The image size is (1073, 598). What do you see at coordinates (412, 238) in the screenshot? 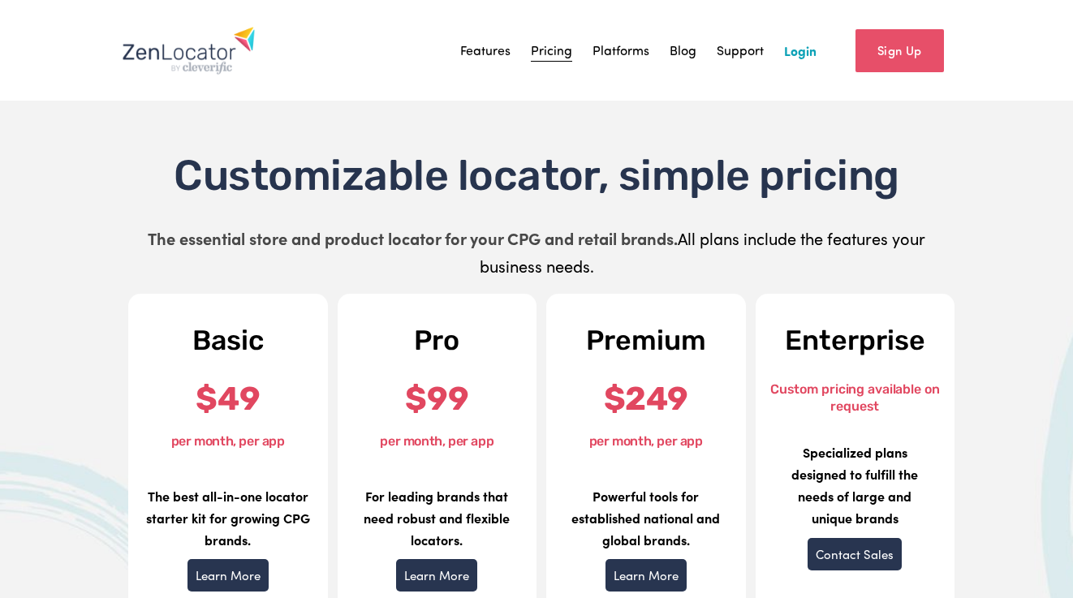
I see `strong: The essential store and product locator for your CPG and retail brands.` at bounding box center [412, 238].